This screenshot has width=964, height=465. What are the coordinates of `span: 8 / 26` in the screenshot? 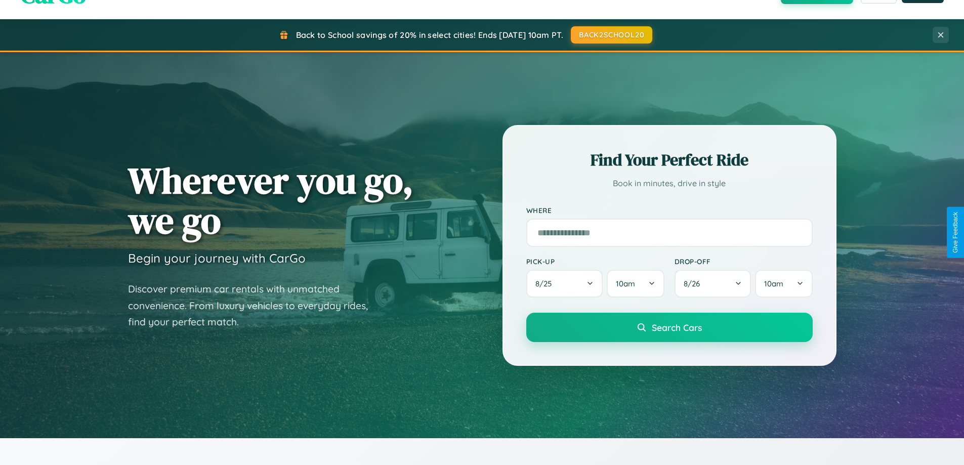 It's located at (694, 283).